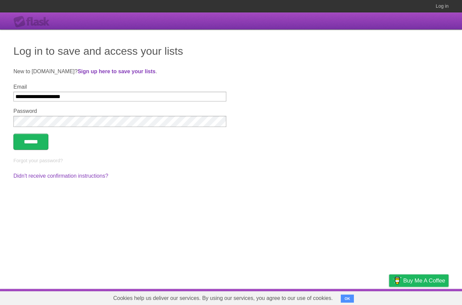  What do you see at coordinates (389, 297) in the screenshot?
I see `a: Privacy` at bounding box center [389, 297].